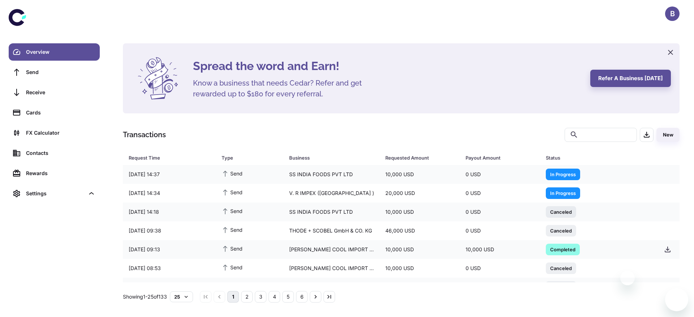  What do you see at coordinates (61, 153) in the screenshot?
I see `div: Contacts` at bounding box center [61, 153].